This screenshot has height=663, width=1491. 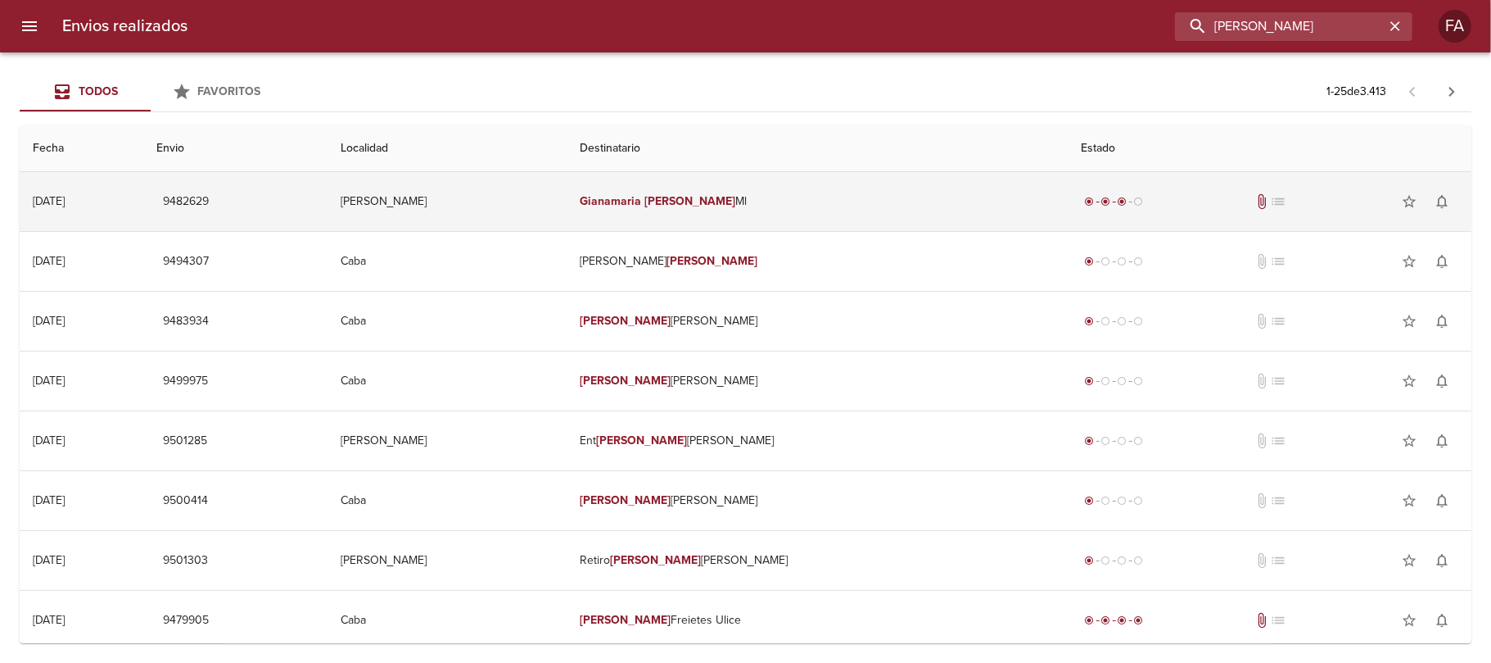 What do you see at coordinates (1115, 201) in the screenshot?
I see `div: En viaje` at bounding box center [1115, 201].